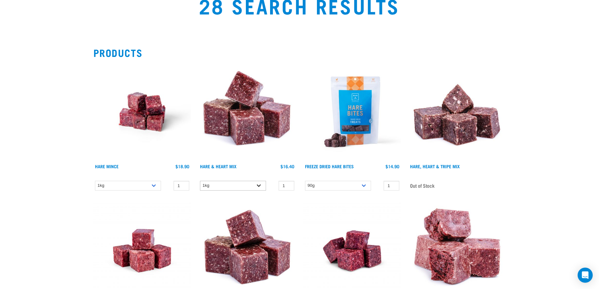 The width and height of the screenshot is (599, 289). I want to click on a: Hare & Heart Mix, so click(218, 166).